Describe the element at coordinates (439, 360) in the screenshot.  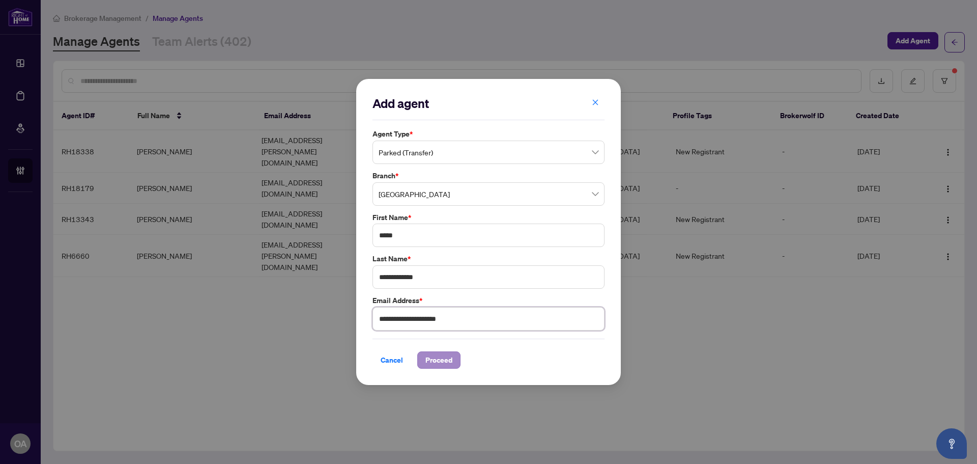
I see `span: Proceed` at that location.